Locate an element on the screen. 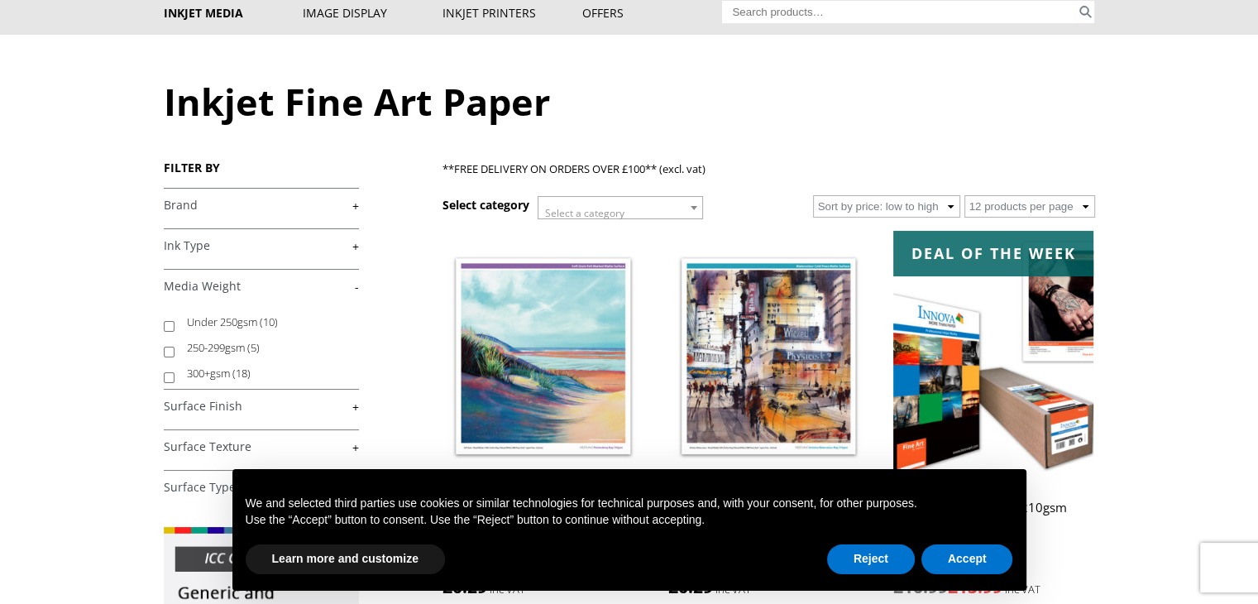 Image resolution: width=1258 pixels, height=604 pixels. a: Deal of the week Innova Decor Smooth 210gsm (IFA-024) £16.99£13.99 is located at coordinates (993, 414).